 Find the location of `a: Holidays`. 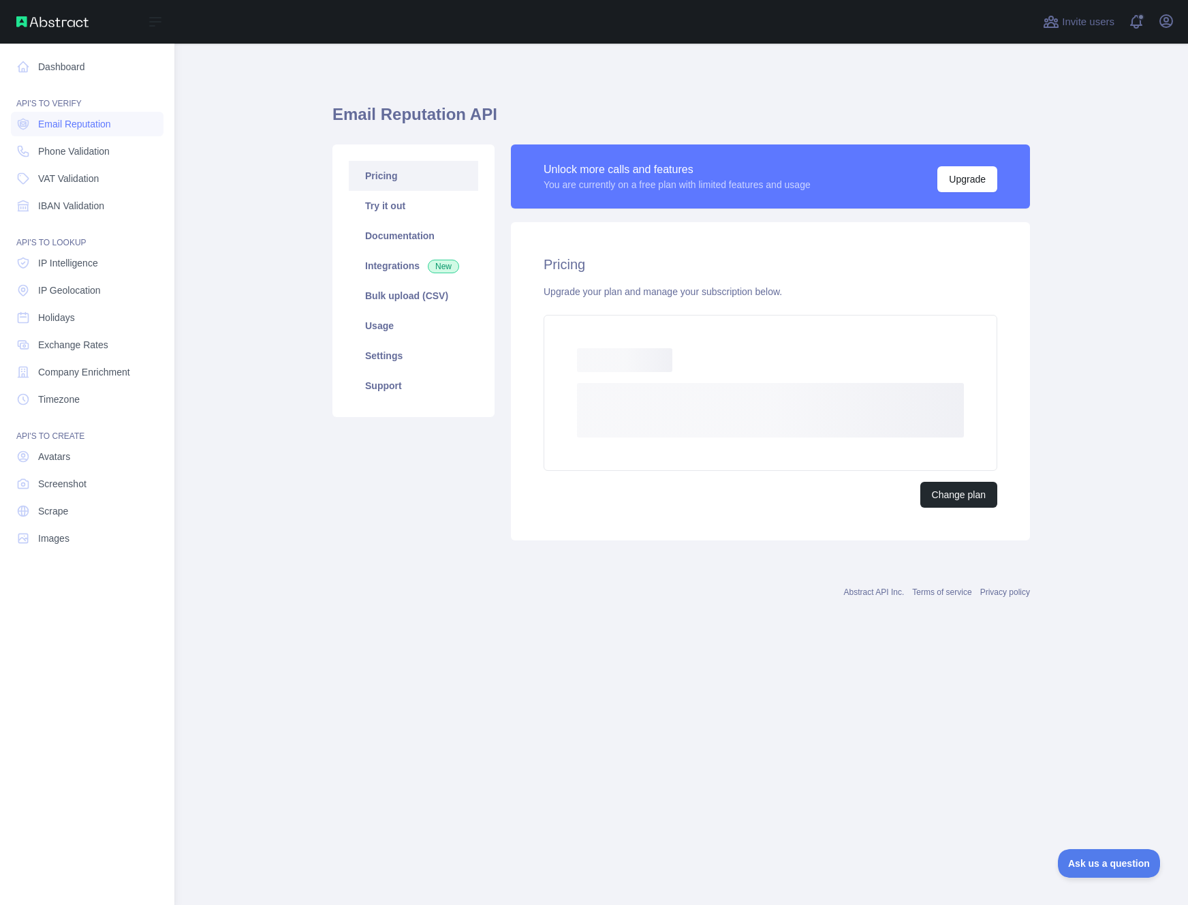

a: Holidays is located at coordinates (87, 317).